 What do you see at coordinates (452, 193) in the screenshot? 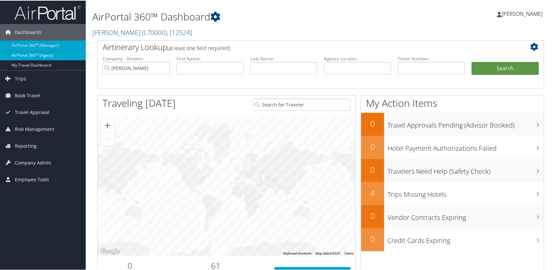
I see `a: 4Trips Missing Hotels` at bounding box center [452, 193].